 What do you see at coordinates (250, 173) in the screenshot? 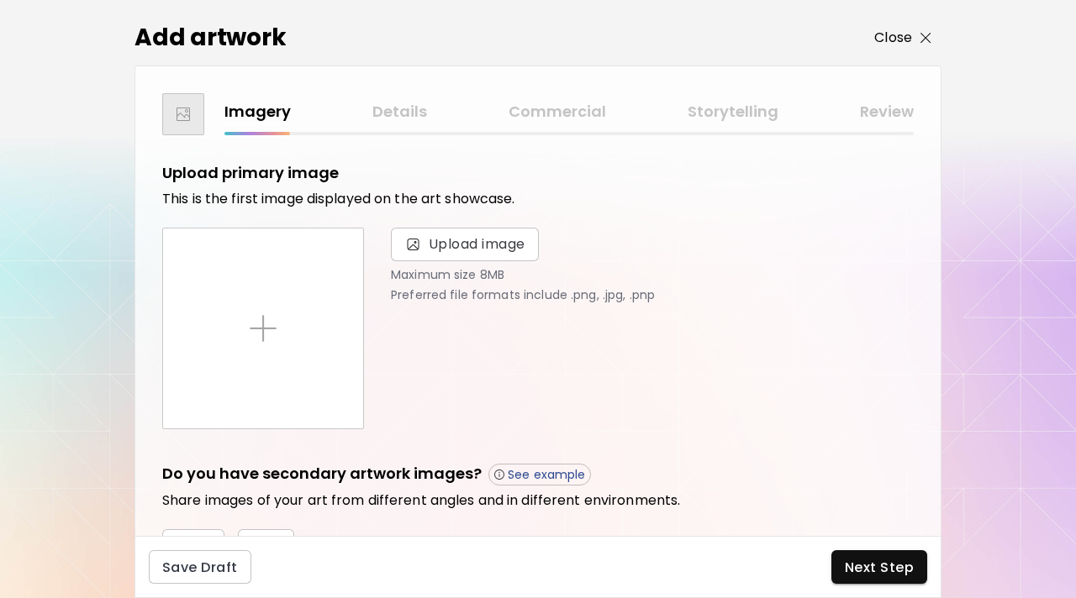
I see `h5: Upload primary image` at bounding box center [250, 173].